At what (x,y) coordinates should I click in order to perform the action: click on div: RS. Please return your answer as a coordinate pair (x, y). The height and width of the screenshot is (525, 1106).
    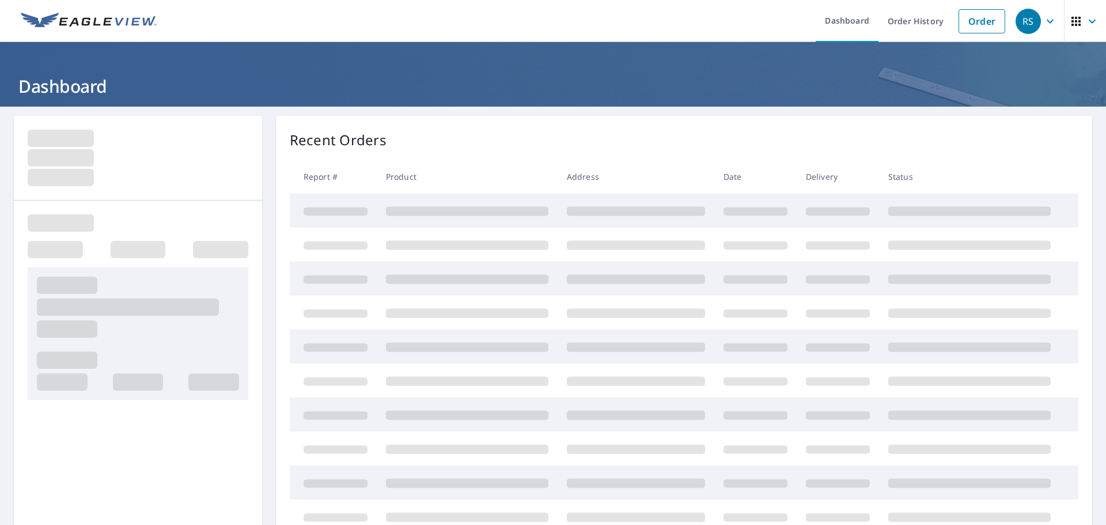
    Looking at the image, I should click on (1029, 21).